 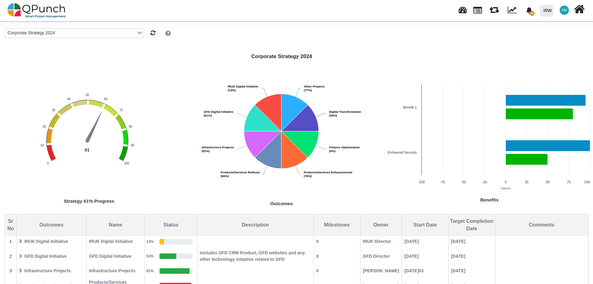 I want to click on span: Asad Malik, so click(x=564, y=10).